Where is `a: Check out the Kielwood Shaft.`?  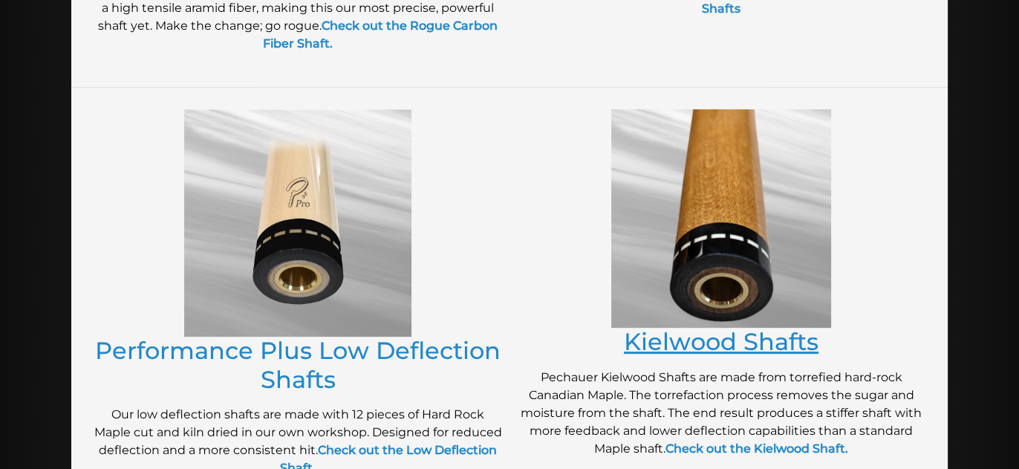 a: Check out the Kielwood Shaft. is located at coordinates (757, 448).